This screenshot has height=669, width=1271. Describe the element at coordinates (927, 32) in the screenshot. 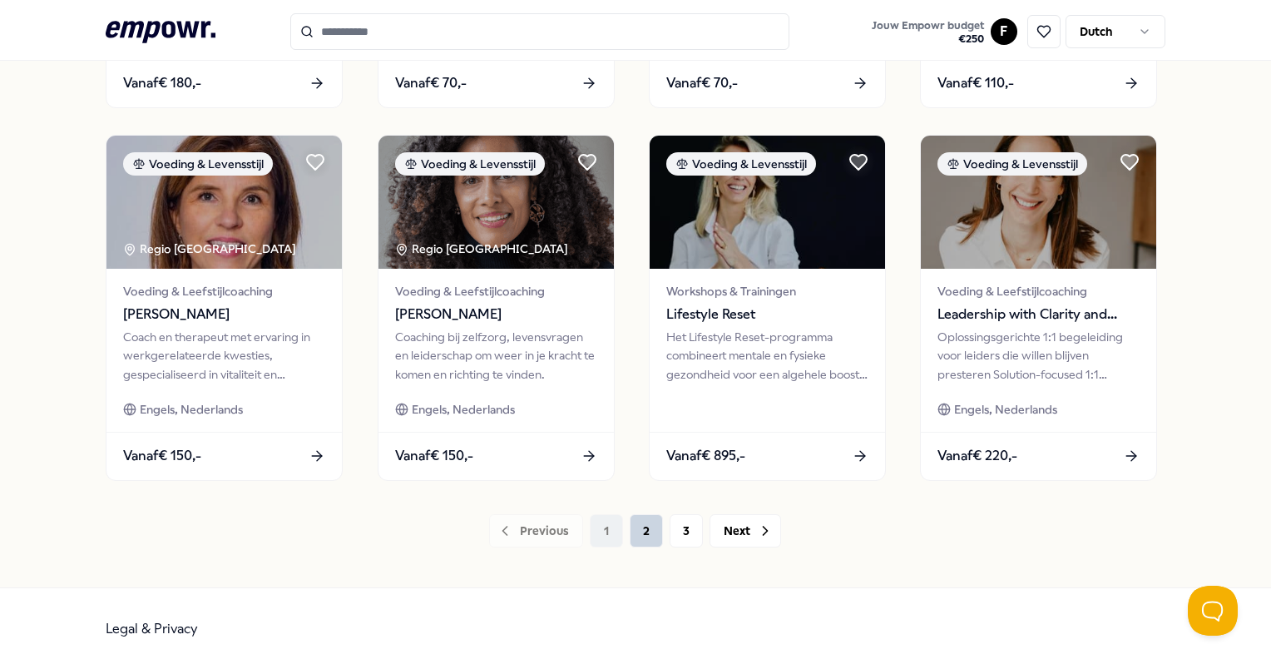

I see `a: Jouw Empowr budget€250` at that location.